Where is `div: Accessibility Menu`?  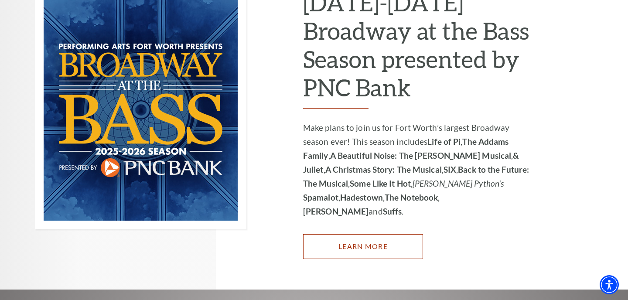 div: Accessibility Menu is located at coordinates (610, 285).